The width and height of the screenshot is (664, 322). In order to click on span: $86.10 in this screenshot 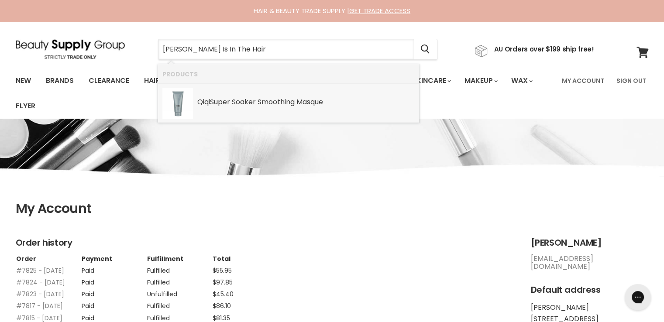, I will do `click(222, 306)`.